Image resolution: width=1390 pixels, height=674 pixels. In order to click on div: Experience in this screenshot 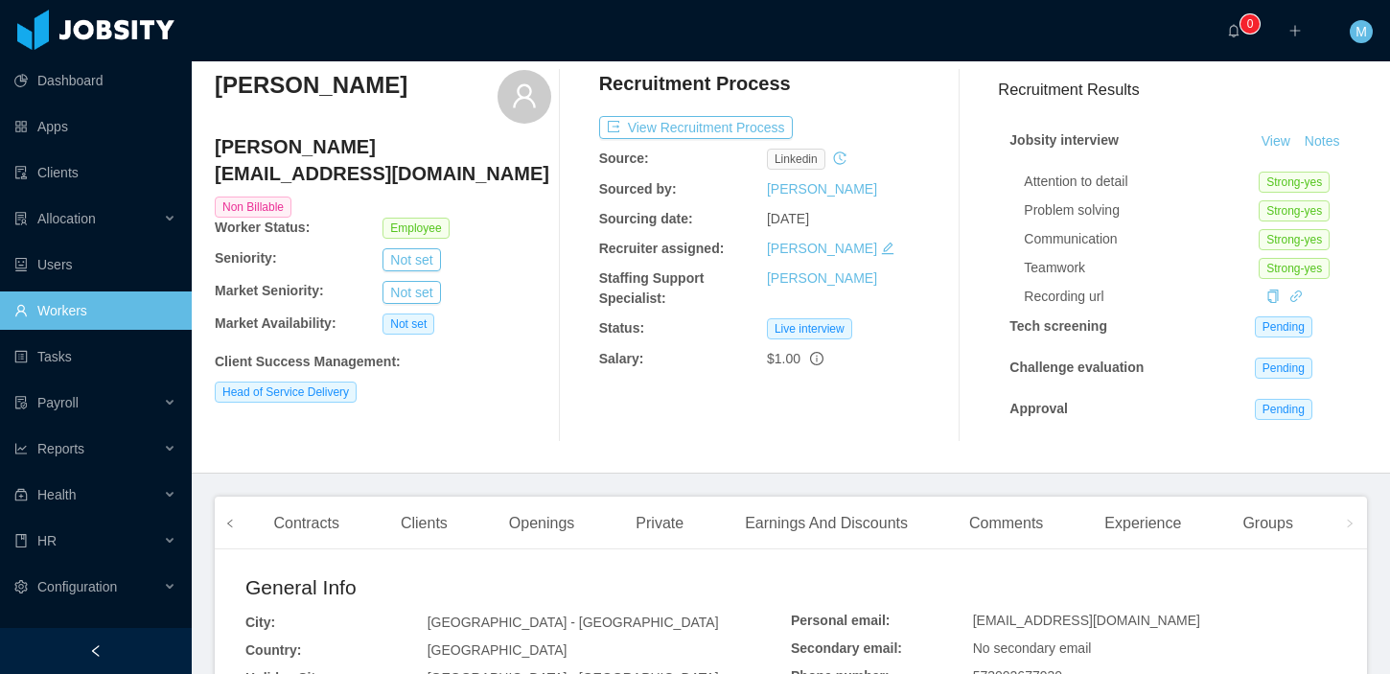, I will do `click(1142, 523)`.